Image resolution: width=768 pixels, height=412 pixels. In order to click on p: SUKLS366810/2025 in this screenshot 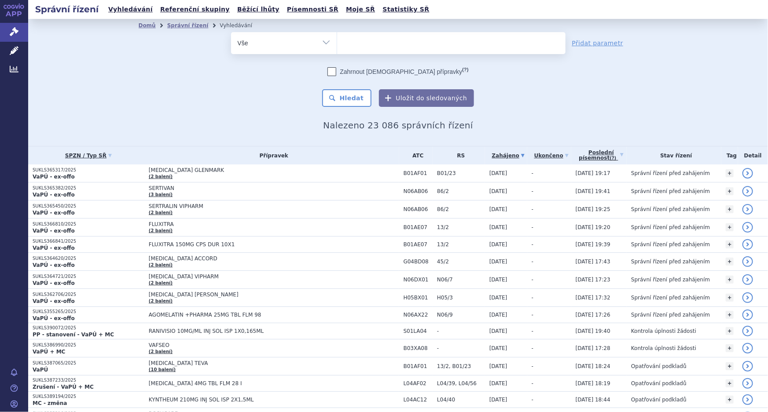, I will do `click(88, 224)`.